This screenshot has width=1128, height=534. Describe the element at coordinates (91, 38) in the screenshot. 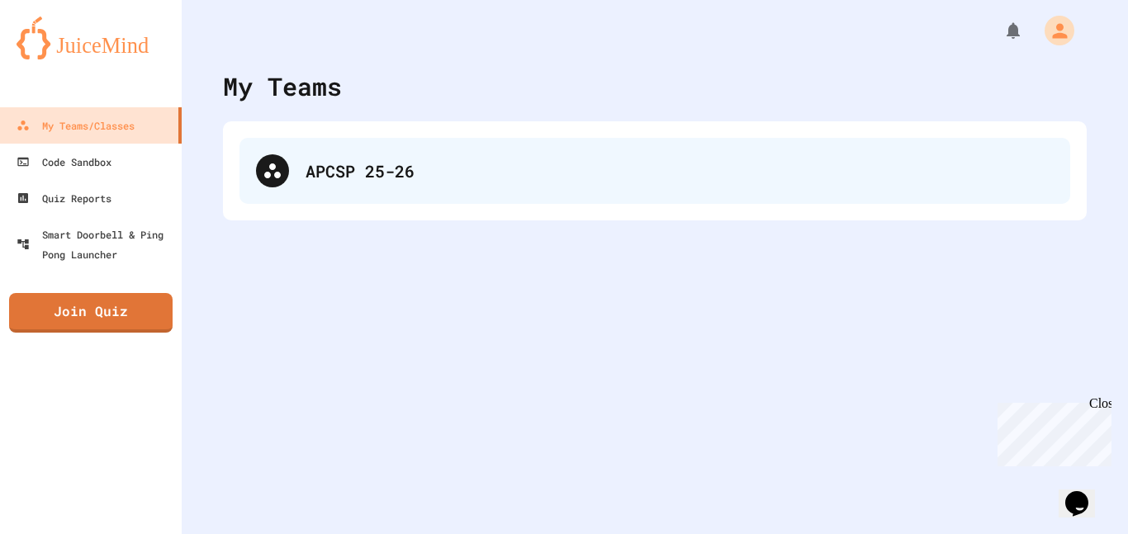

I see `img: logo-orange.svg` at that location.